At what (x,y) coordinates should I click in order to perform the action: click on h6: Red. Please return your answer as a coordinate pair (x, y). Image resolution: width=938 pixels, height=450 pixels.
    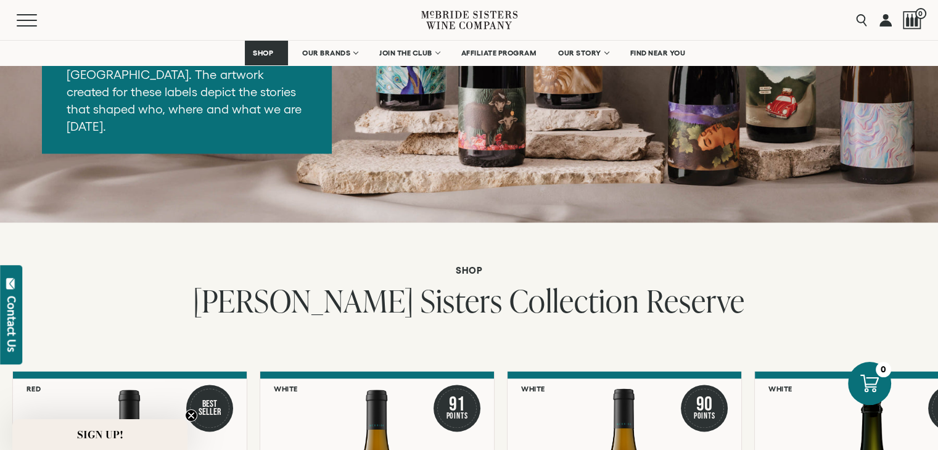
    Looking at the image, I should click on (33, 388).